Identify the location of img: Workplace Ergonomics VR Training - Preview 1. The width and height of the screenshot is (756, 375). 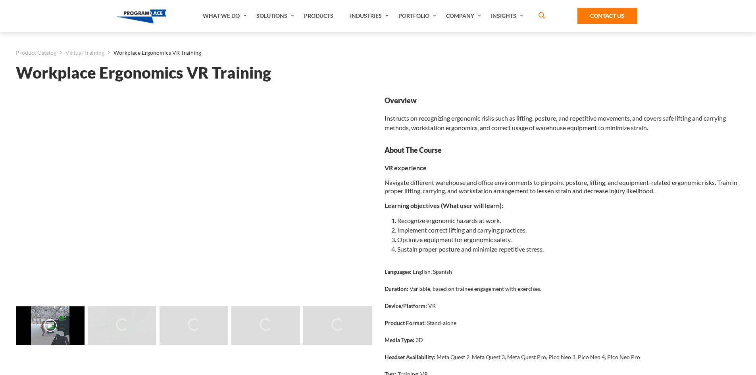
(122, 325).